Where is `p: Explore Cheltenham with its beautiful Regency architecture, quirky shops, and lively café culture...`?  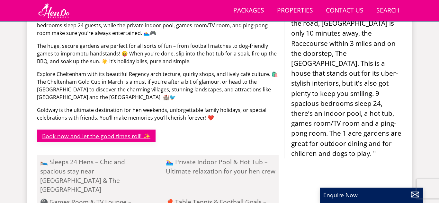
p: Explore Cheltenham with its beautiful Regency architecture, quirky shops, and lively café culture... is located at coordinates (158, 86).